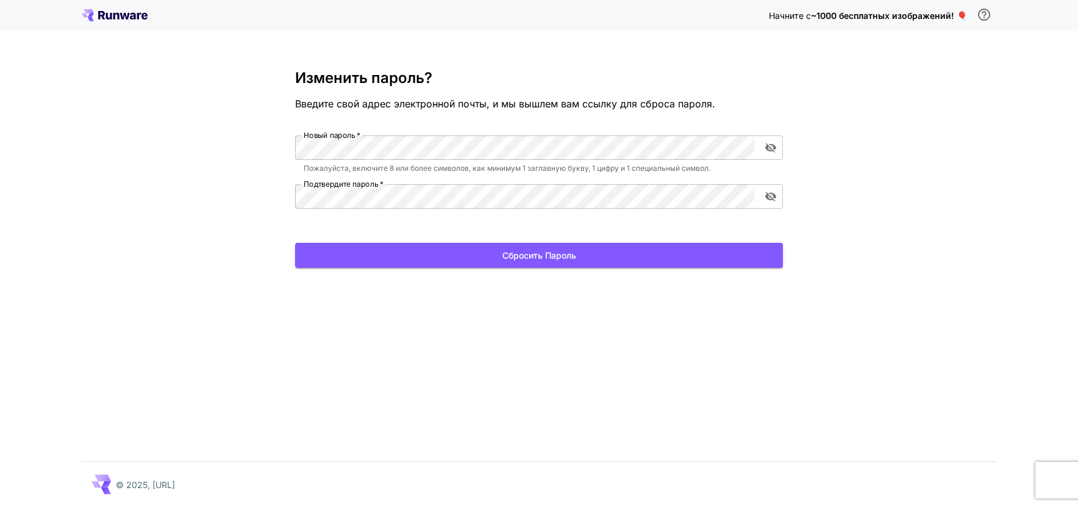  What do you see at coordinates (364, 77) in the screenshot?
I see `font: Изменить пароль?` at bounding box center [364, 77].